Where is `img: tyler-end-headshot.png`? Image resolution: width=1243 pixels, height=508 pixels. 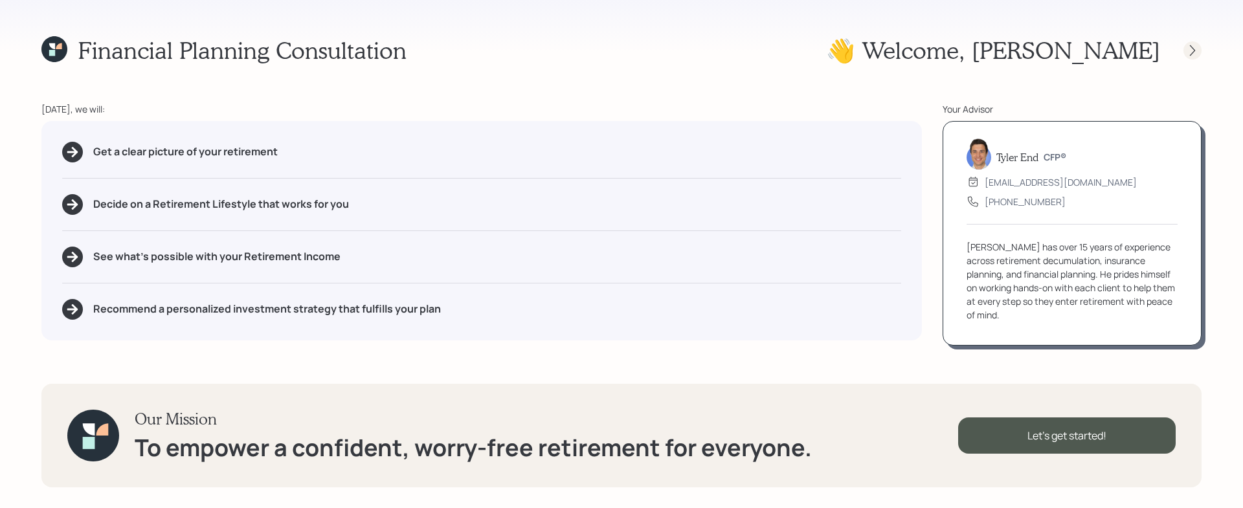
img: tyler-end-headshot.png is located at coordinates (979, 154).